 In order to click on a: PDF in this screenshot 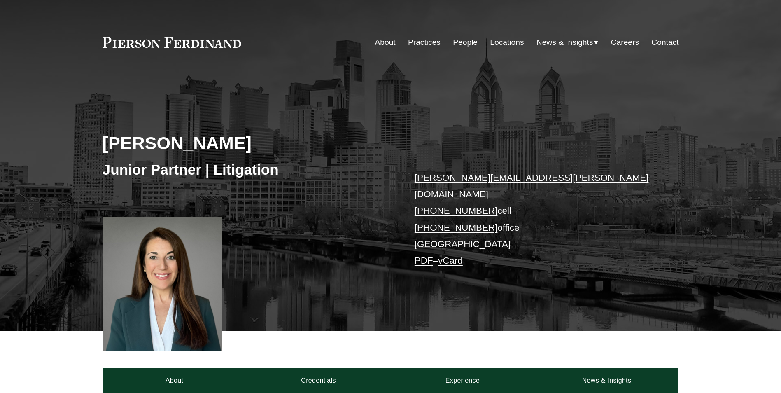, I will do `click(424, 260)`.